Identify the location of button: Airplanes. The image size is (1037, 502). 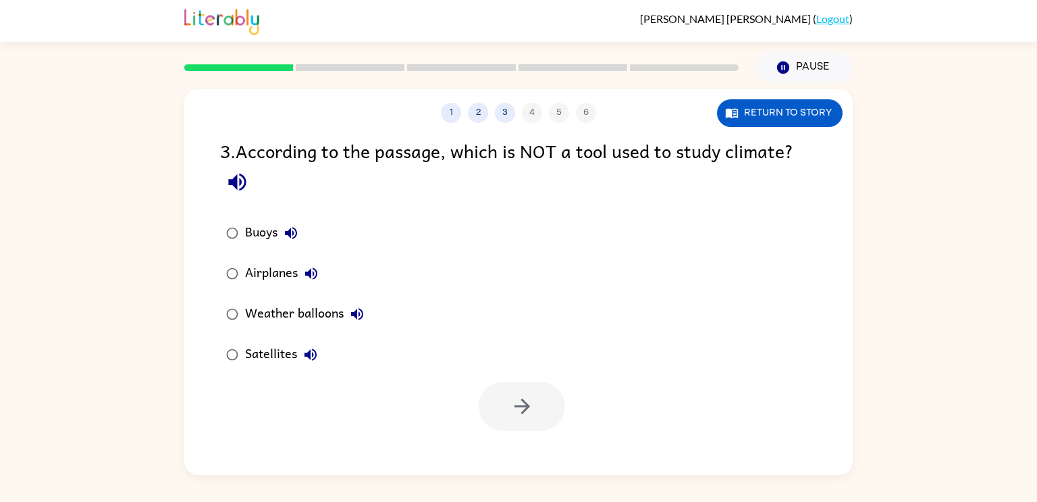
(311, 273).